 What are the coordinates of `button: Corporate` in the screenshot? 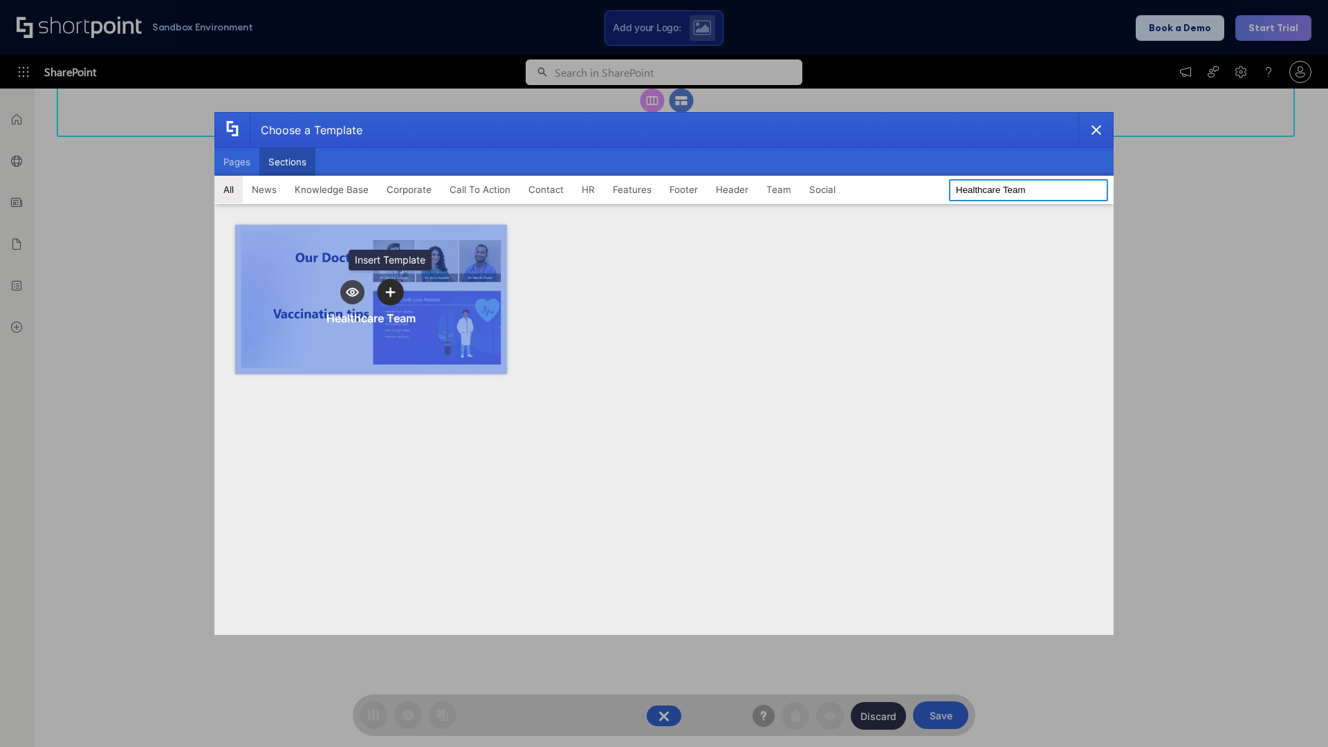 It's located at (409, 190).